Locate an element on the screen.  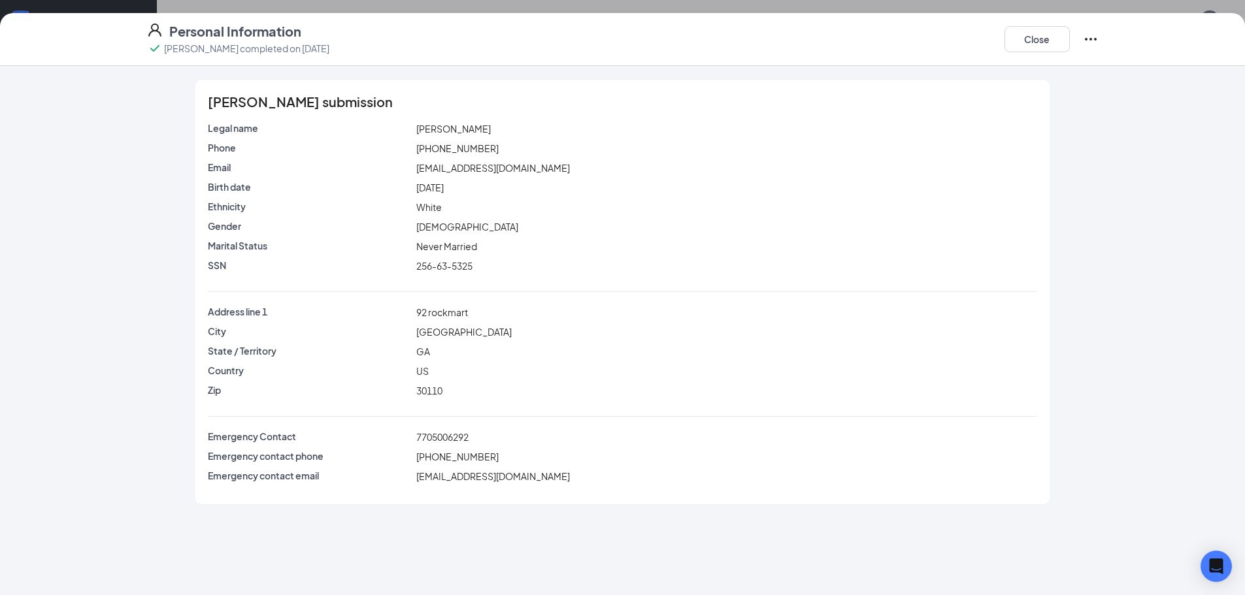
p: State / Territory is located at coordinates (309, 351).